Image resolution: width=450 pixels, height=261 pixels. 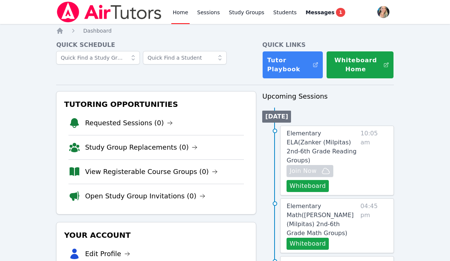 I want to click on span: Dashboard, so click(x=97, y=31).